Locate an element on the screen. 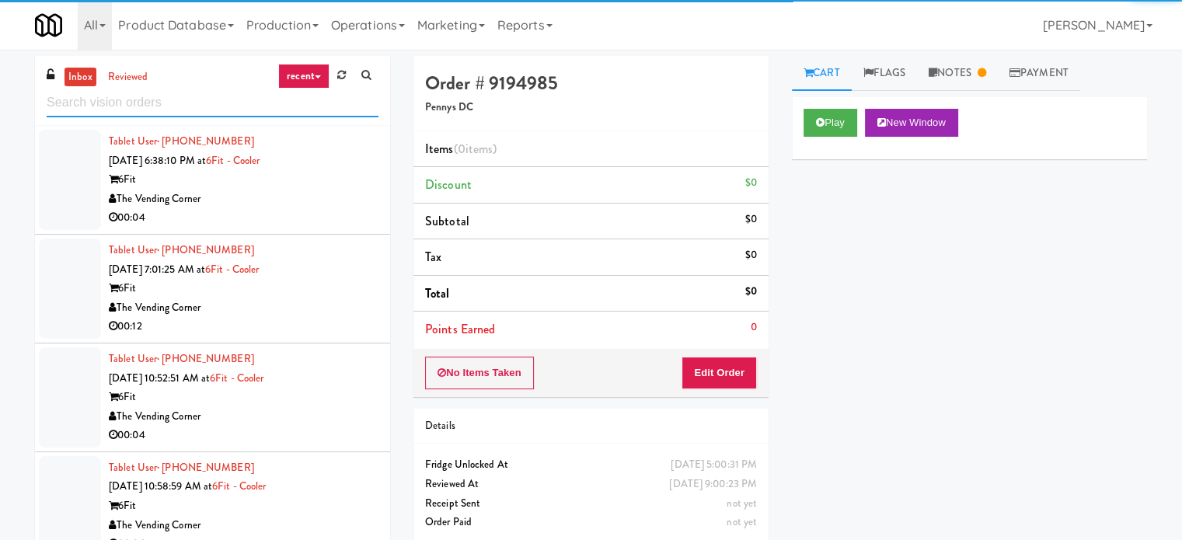  div: 0 is located at coordinates (754, 327).